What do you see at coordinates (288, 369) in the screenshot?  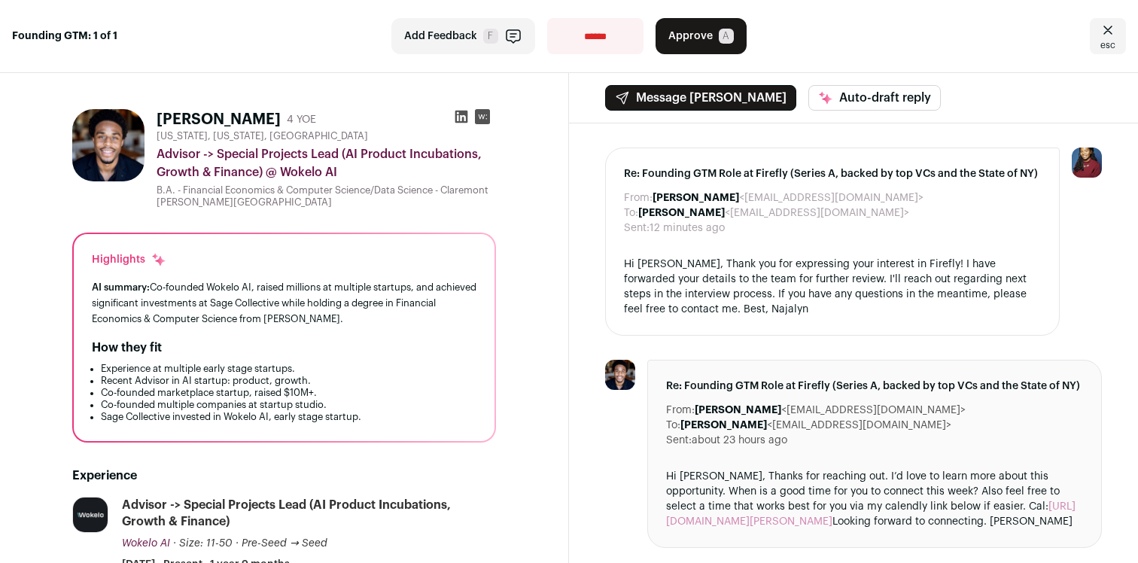 I see `li: Experience at multiple early stage startups.` at bounding box center [288, 369].